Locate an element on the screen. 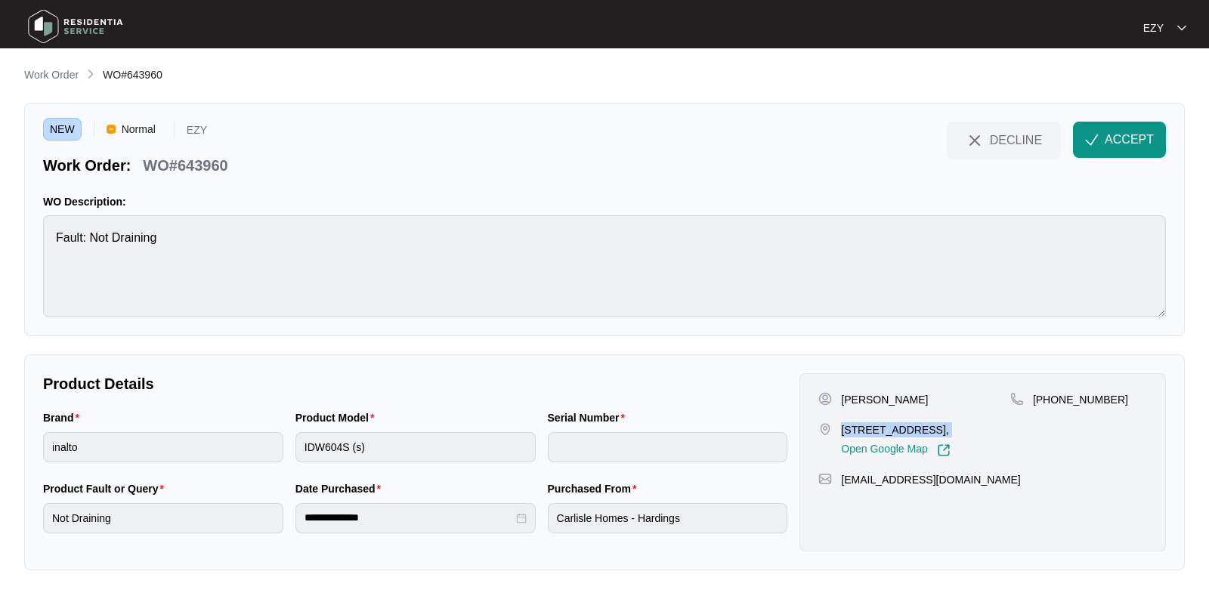  input: Date Purchased is located at coordinates (409, 518).